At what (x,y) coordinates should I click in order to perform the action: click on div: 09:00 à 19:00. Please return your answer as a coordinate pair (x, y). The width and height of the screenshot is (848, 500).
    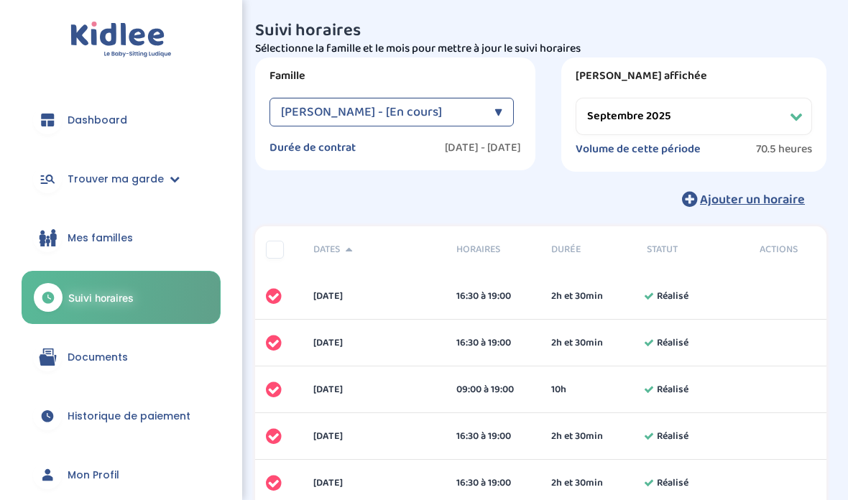
    Looking at the image, I should click on (493, 389).